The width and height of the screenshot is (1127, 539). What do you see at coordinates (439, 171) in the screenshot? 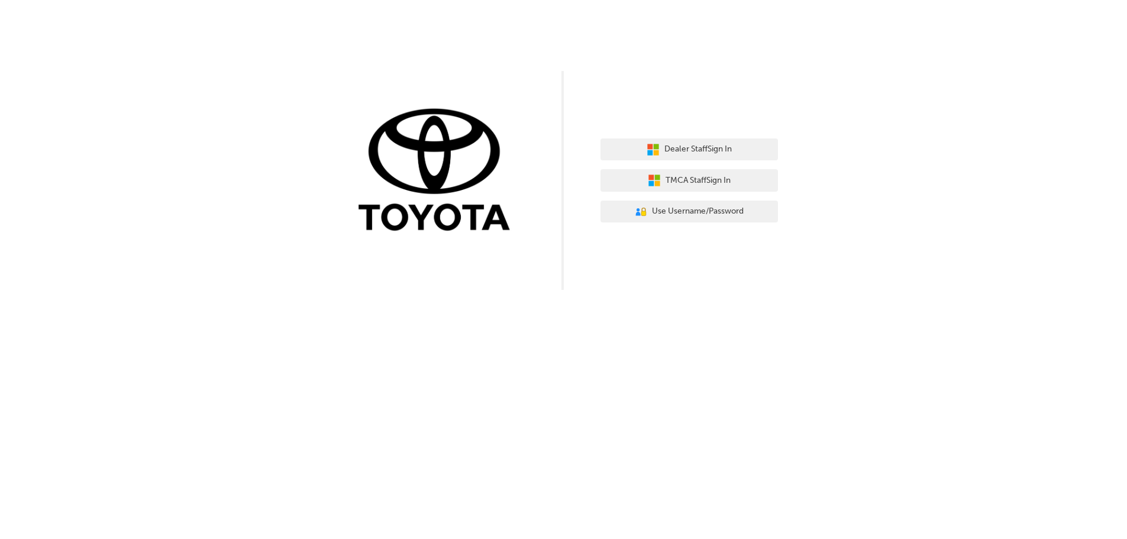
I see `img: Trak` at bounding box center [439, 171].